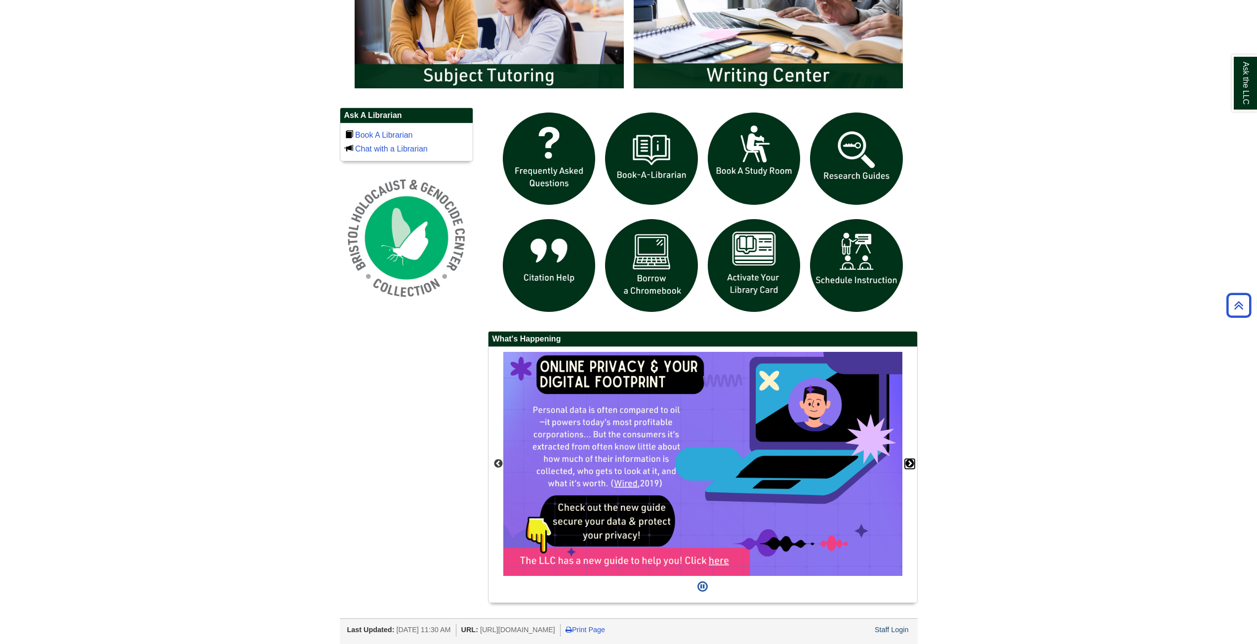 The width and height of the screenshot is (1257, 644). What do you see at coordinates (856, 159) in the screenshot?
I see `img: Research Guides icon links to research guides web page` at bounding box center [856, 159].